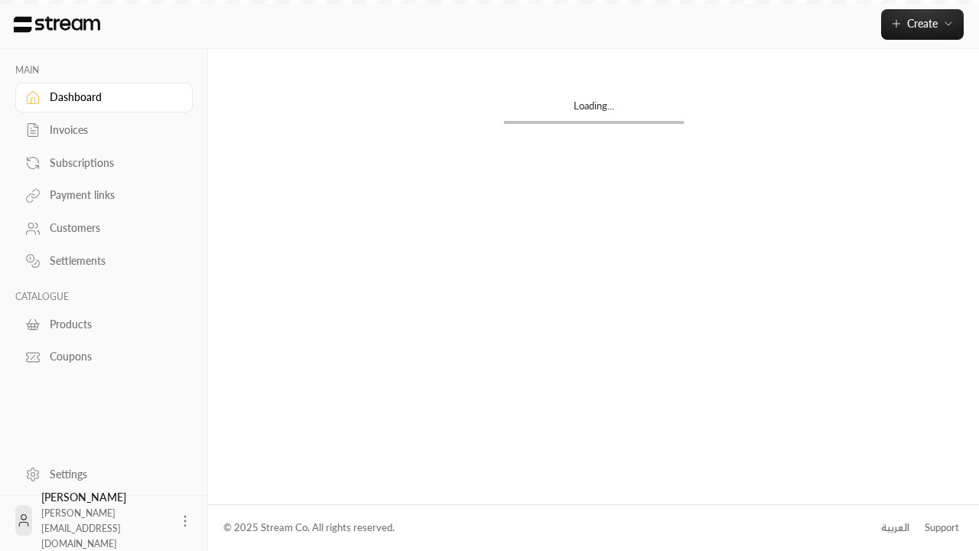 Image resolution: width=979 pixels, height=551 pixels. Describe the element at coordinates (309, 528) in the screenshot. I see `div: © 2025 Stream Co. All rights reserved.` at that location.